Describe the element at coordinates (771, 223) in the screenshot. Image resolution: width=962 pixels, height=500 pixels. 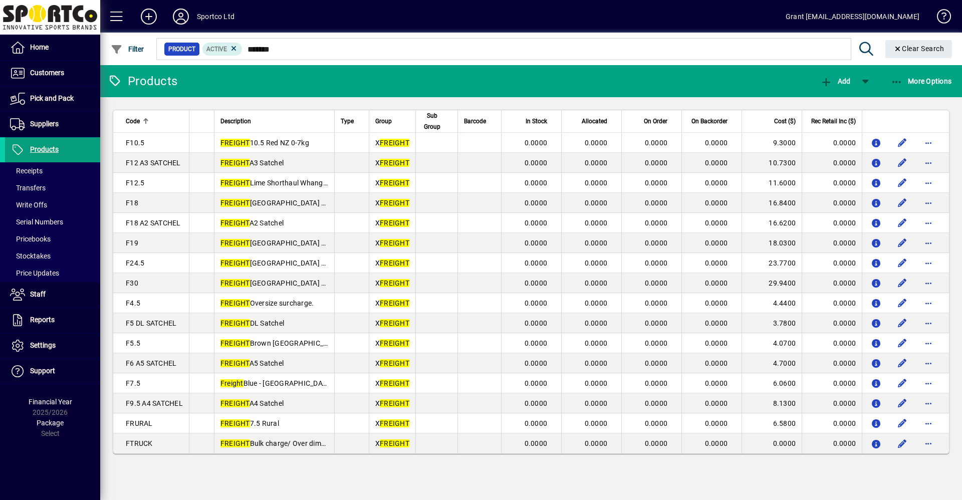
I see `td: 16.6200` at that location.